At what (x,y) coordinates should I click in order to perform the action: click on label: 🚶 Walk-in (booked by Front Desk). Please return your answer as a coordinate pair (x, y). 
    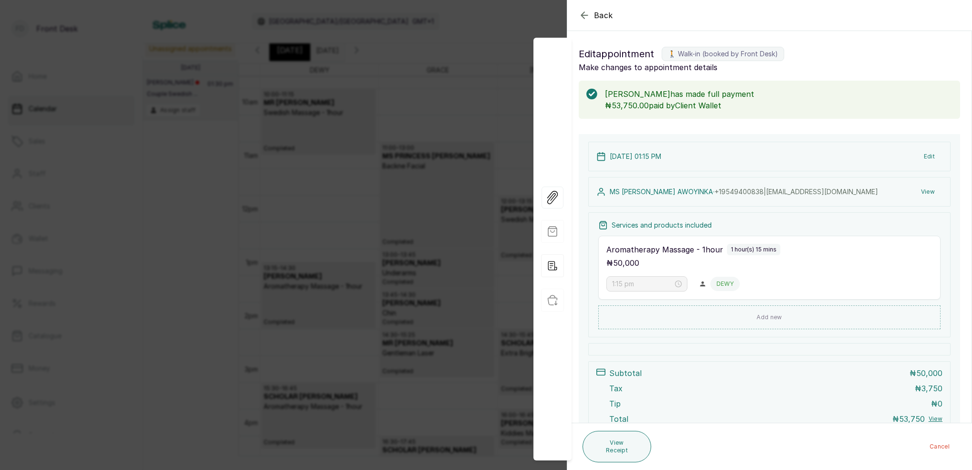
    Looking at the image, I should click on (723, 54).